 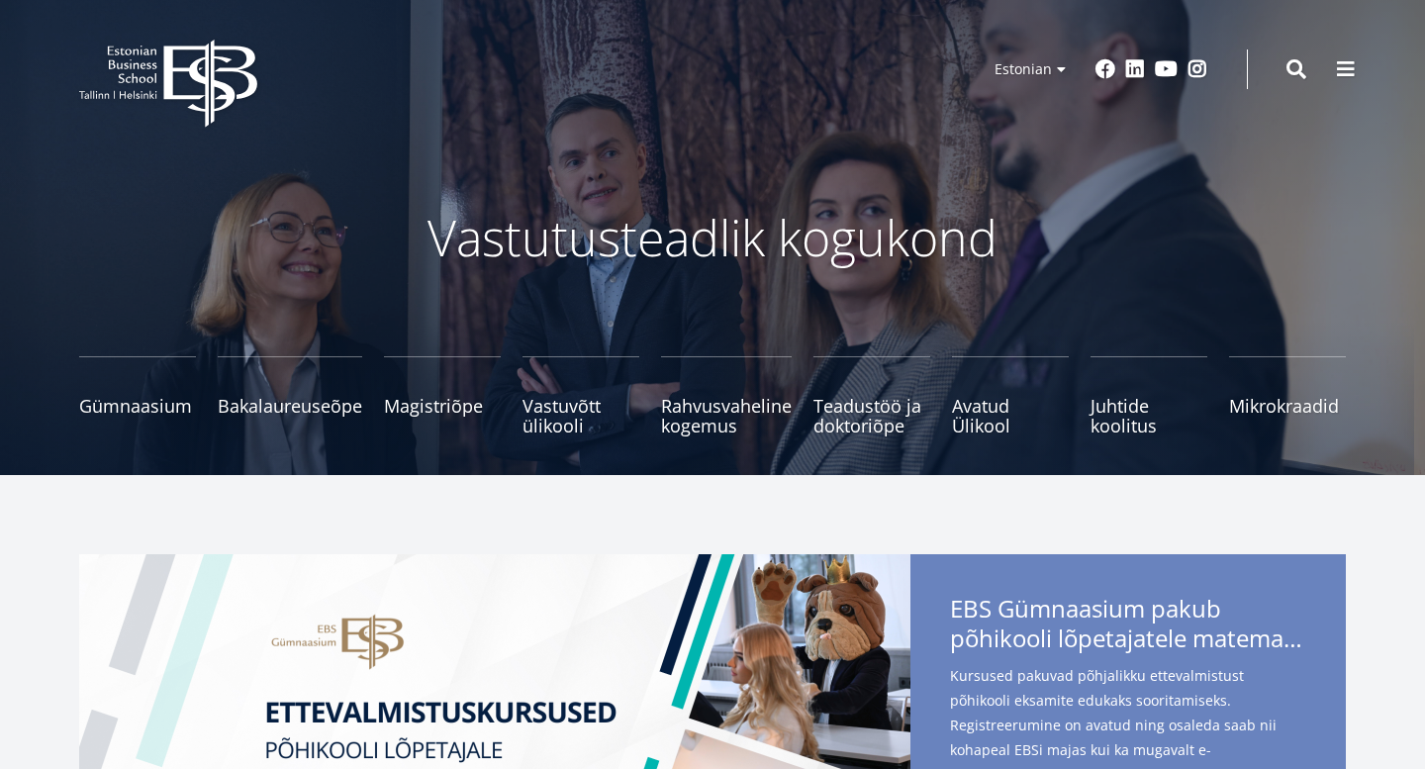 I want to click on a: Facebook, so click(x=1106, y=69).